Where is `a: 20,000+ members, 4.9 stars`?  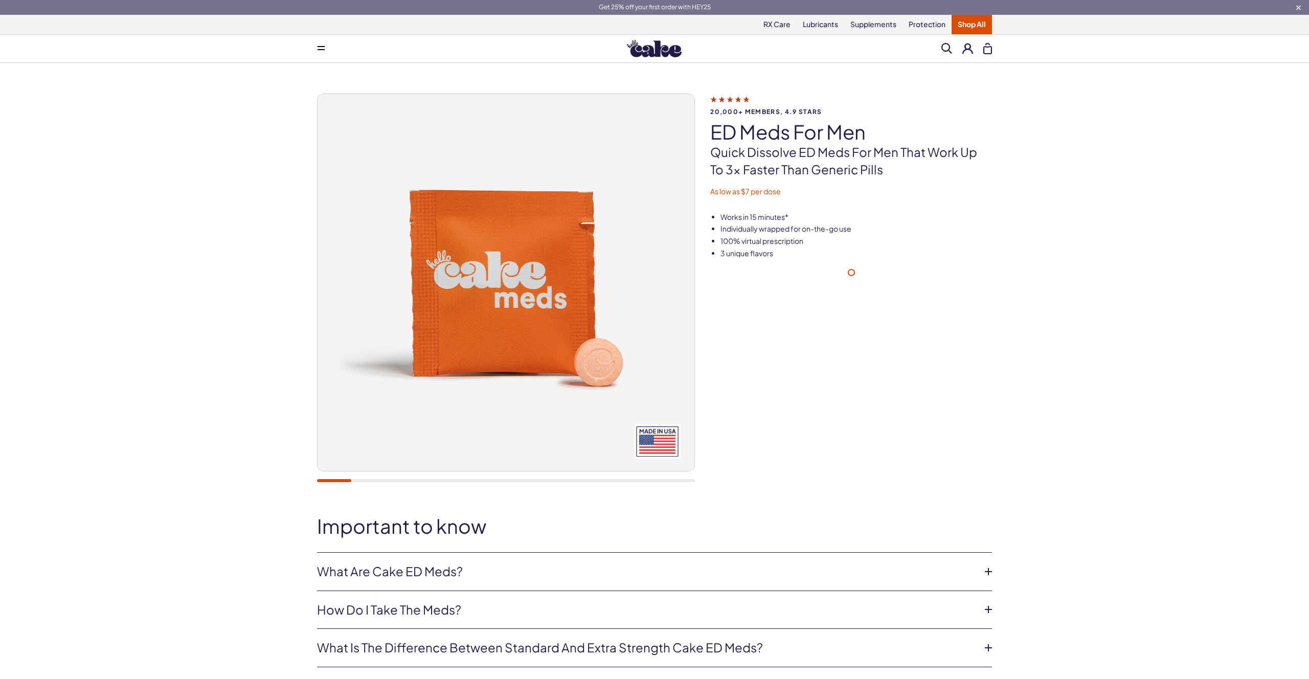
a: 20,000+ members, 4.9 stars is located at coordinates (851, 105).